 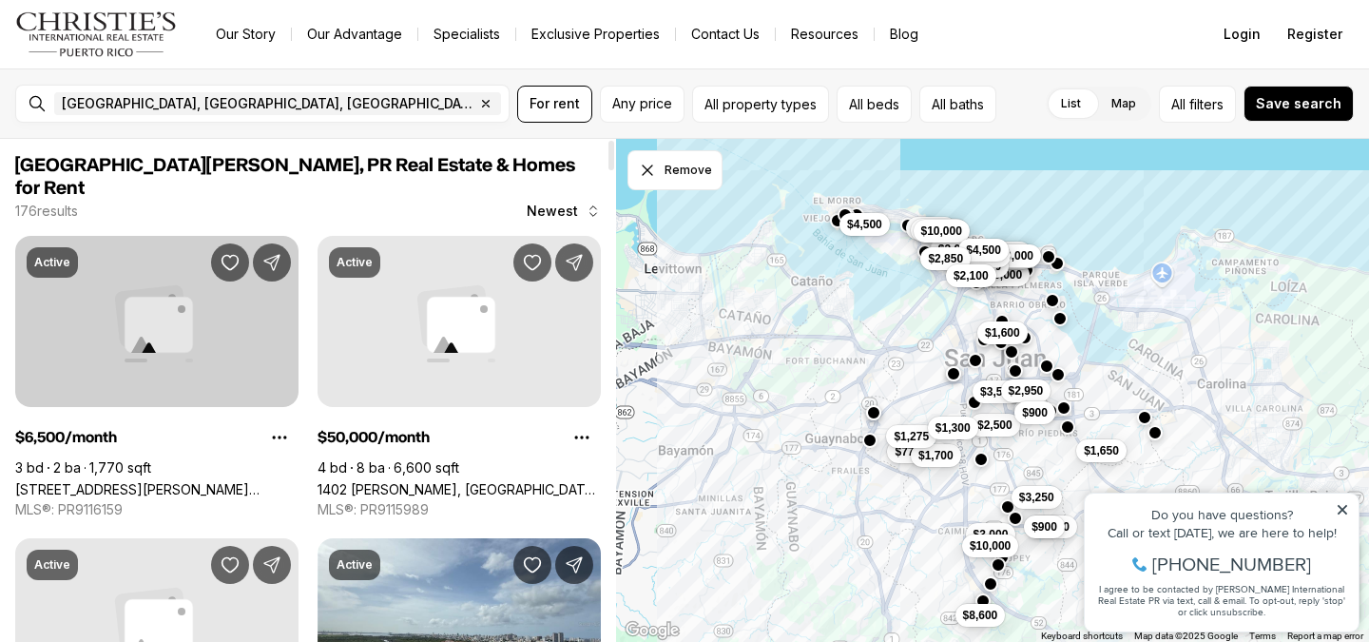 I want to click on button: $2,850, so click(x=945, y=259).